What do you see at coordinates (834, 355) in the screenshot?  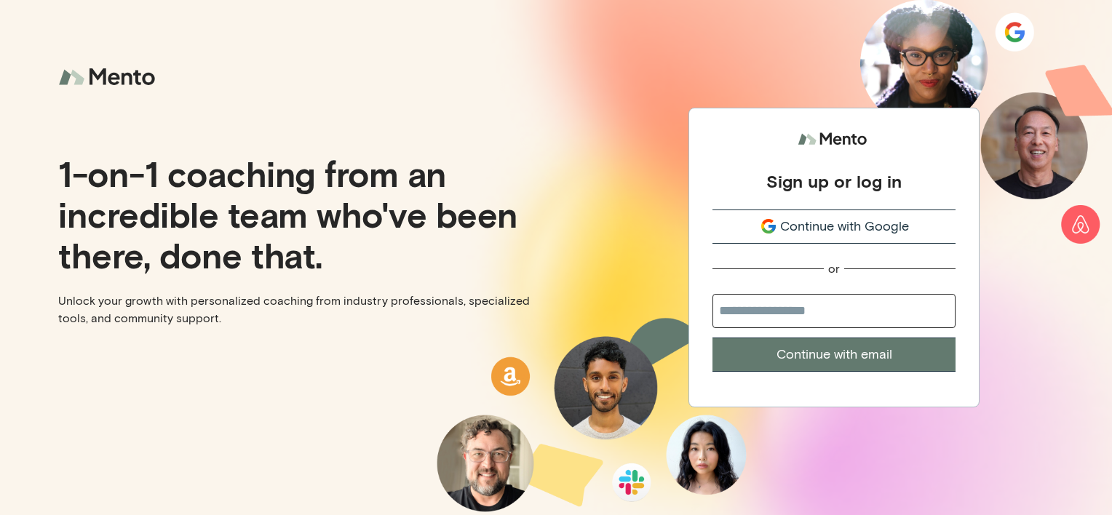 I see `button: Continue with email` at bounding box center [834, 355].